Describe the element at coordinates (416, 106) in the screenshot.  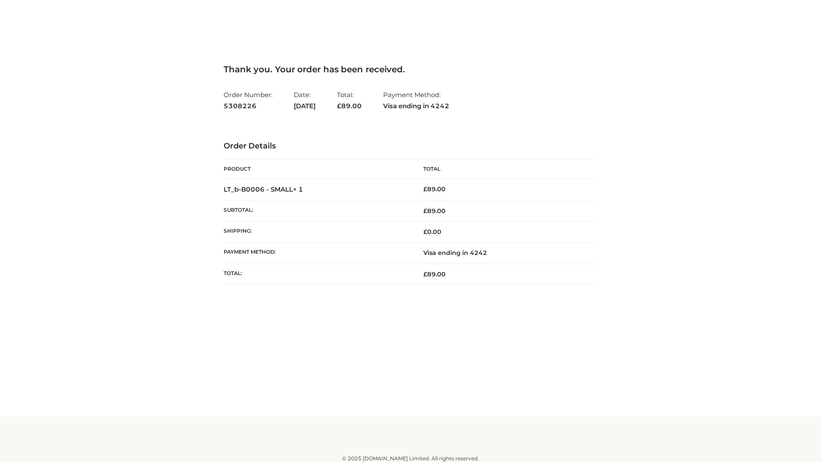
I see `strong: Visa ending in 4242` at that location.